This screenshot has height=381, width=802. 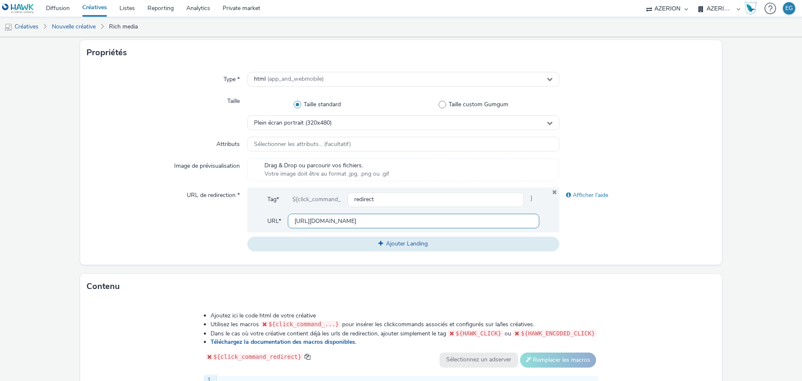 I want to click on label: Taille, so click(x=234, y=99).